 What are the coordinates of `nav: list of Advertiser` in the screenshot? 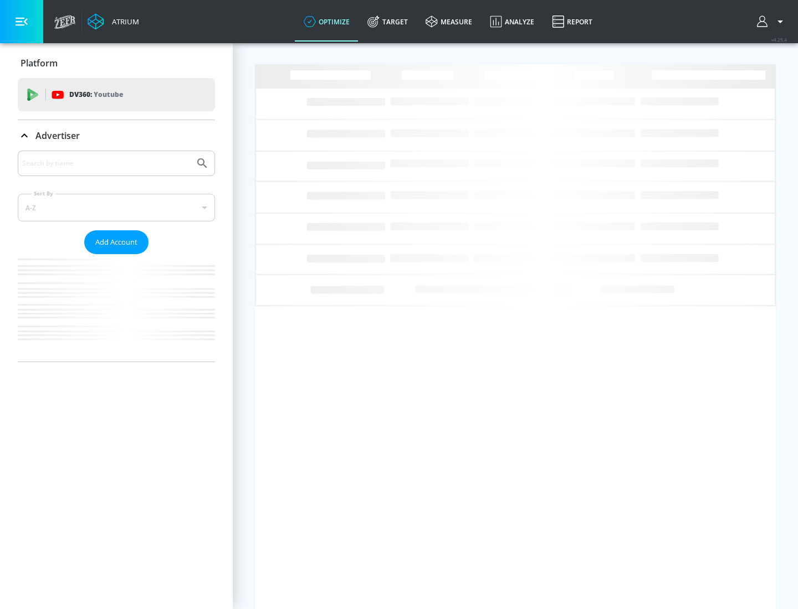 It's located at (116, 308).